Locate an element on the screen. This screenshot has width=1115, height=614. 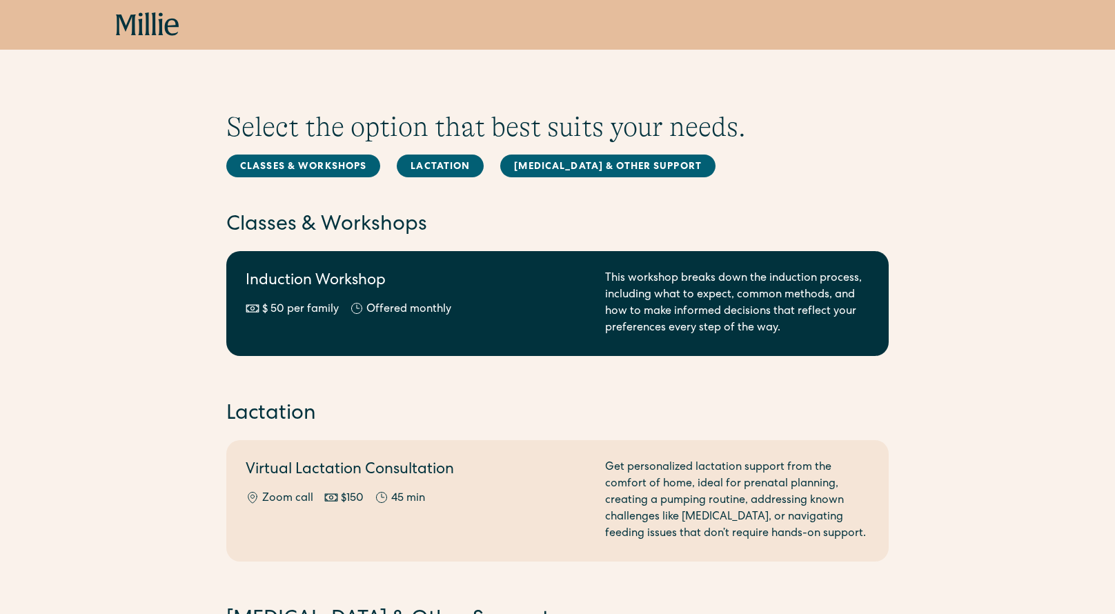
div: 45 min is located at coordinates (408, 499).